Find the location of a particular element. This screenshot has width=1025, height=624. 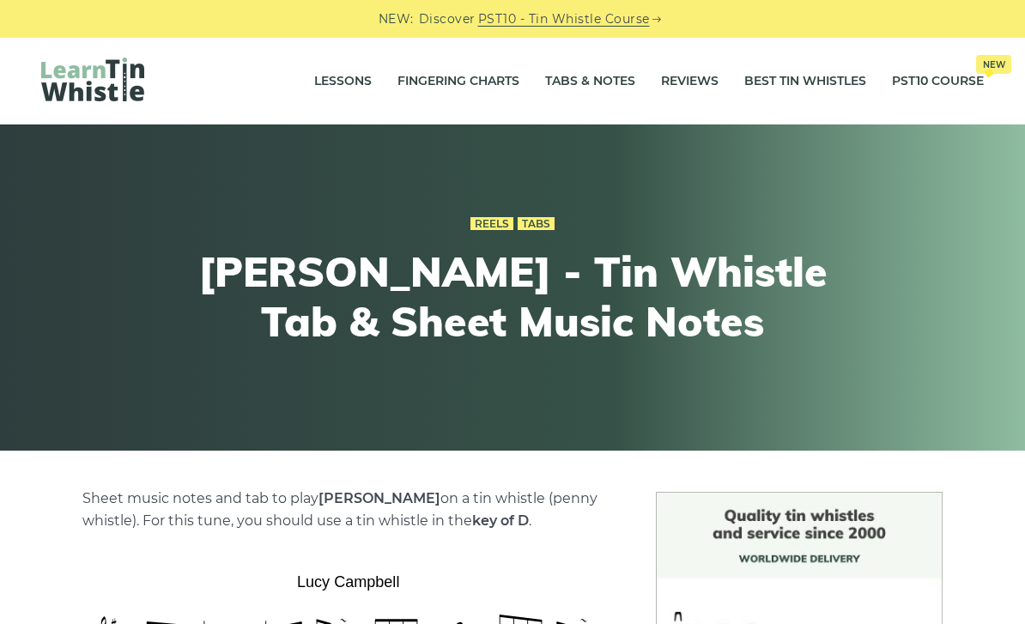

p: Sheet music notes and tab to play on a tin whistle (penny whistle). For this tune, you should use... is located at coordinates (349, 510).